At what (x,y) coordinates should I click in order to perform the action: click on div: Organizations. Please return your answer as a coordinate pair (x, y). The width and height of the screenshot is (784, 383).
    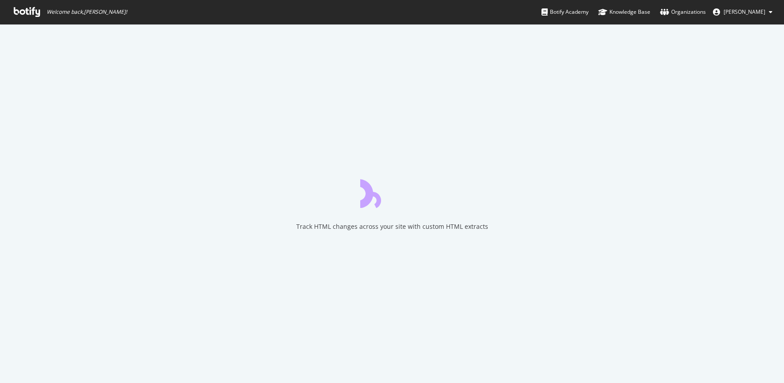
    Looking at the image, I should click on (683, 12).